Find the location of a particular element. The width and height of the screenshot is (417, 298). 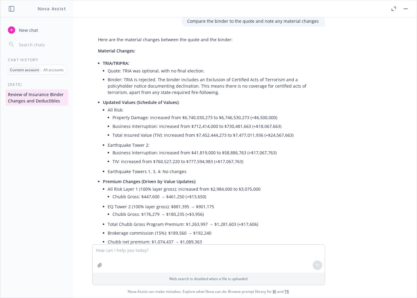

li: All Risk: is located at coordinates (213, 123).